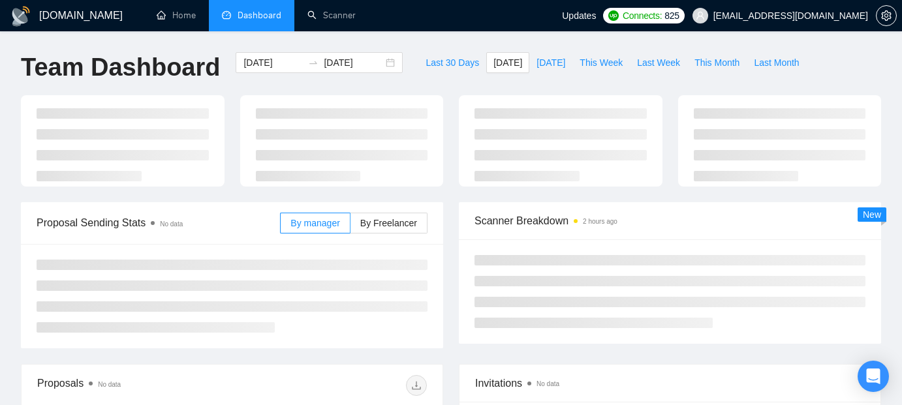  I want to click on button: Last Month, so click(776, 63).